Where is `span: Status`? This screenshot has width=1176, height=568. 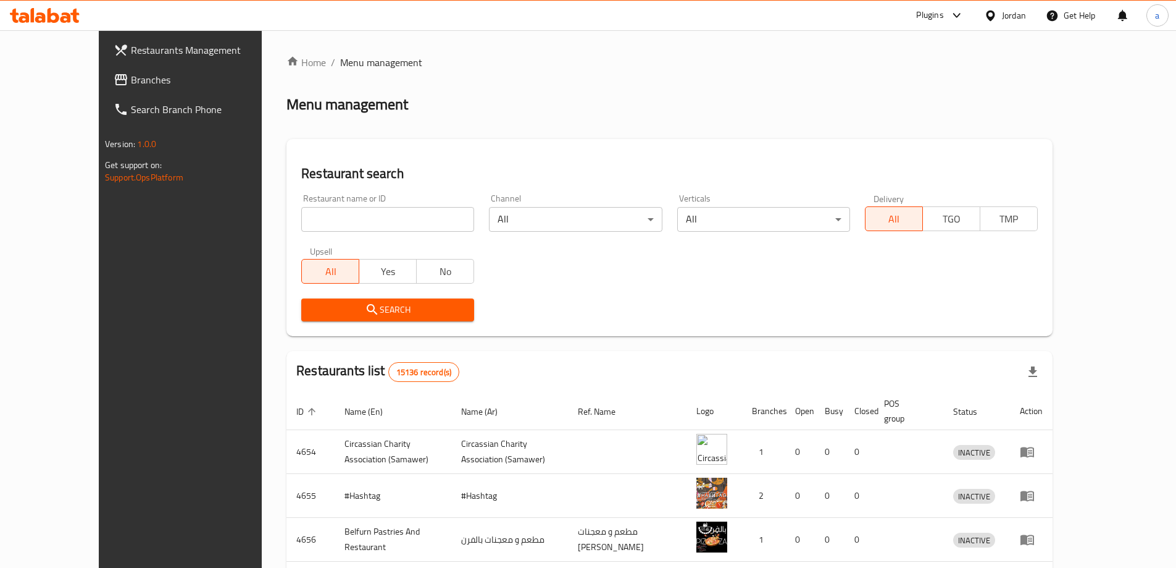
span: Status is located at coordinates (973, 411).